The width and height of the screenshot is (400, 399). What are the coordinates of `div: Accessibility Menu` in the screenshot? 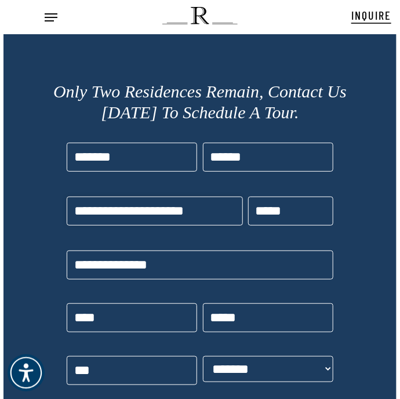 It's located at (26, 373).